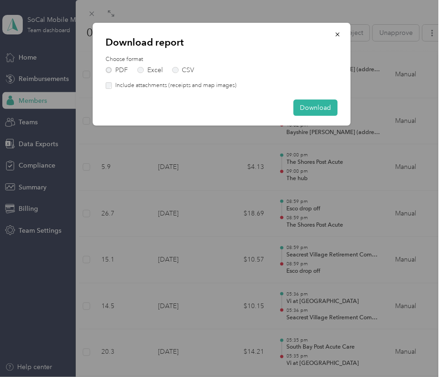 The width and height of the screenshot is (443, 377). What do you see at coordinates (184, 70) in the screenshot?
I see `label: CSV` at bounding box center [184, 70].